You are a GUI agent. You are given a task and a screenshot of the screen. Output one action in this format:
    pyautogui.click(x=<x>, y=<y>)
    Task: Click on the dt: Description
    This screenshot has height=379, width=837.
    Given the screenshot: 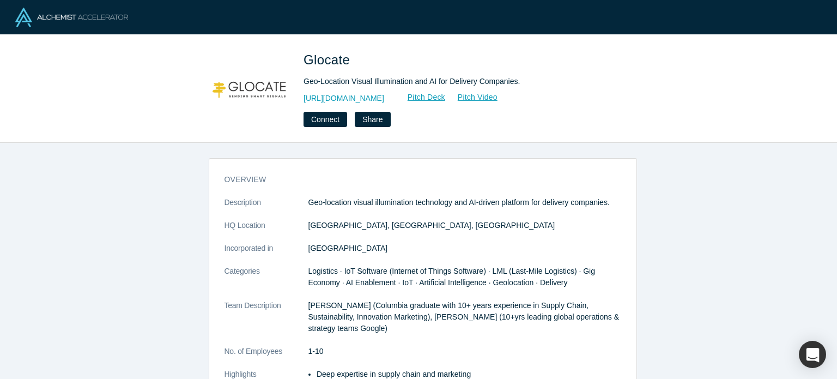 What is the action you would take?
    pyautogui.click(x=266, y=208)
    